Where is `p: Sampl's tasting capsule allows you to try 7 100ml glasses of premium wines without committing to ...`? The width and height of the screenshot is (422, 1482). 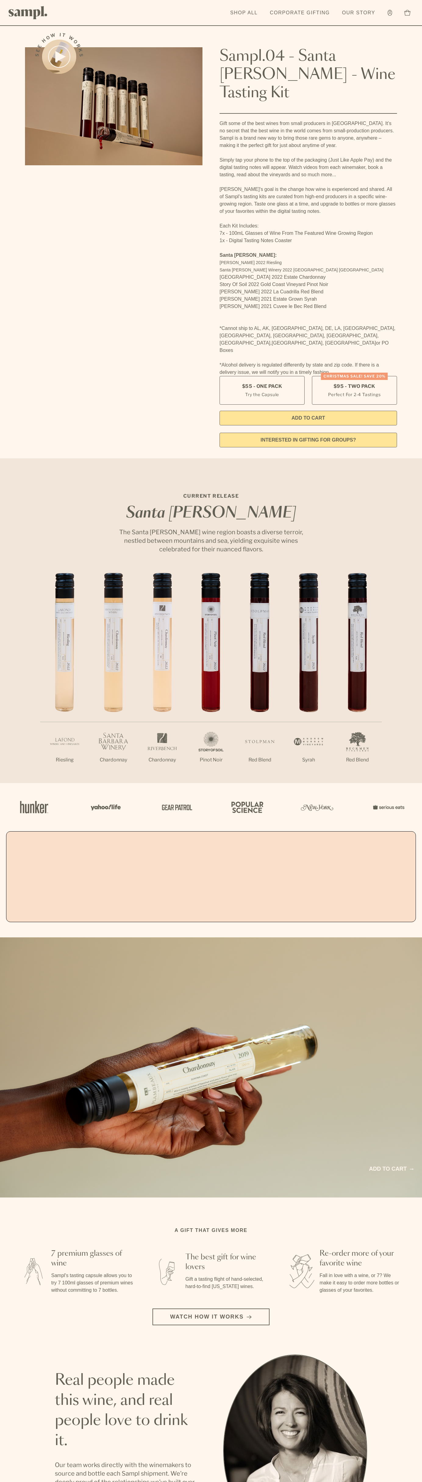
p: Sampl's tasting capsule allows you to try 7 100ml glasses of premium wines without committing to ... is located at coordinates (93, 1283).